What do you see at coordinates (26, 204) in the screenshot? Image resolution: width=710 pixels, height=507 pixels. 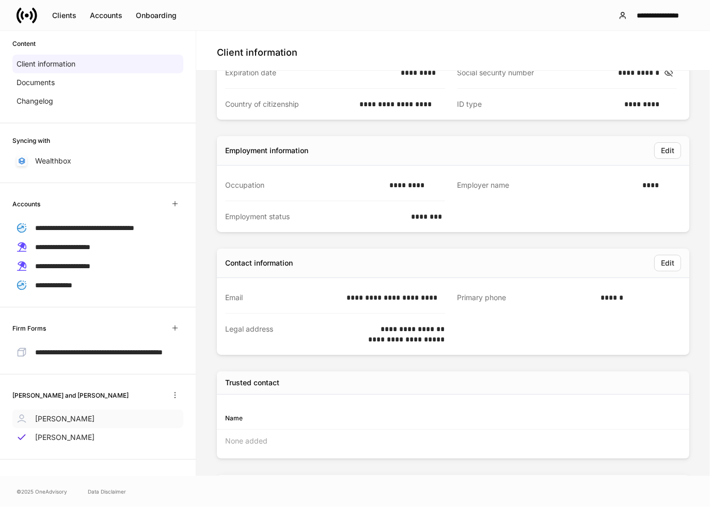 I see `h6: Accounts` at bounding box center [26, 204].